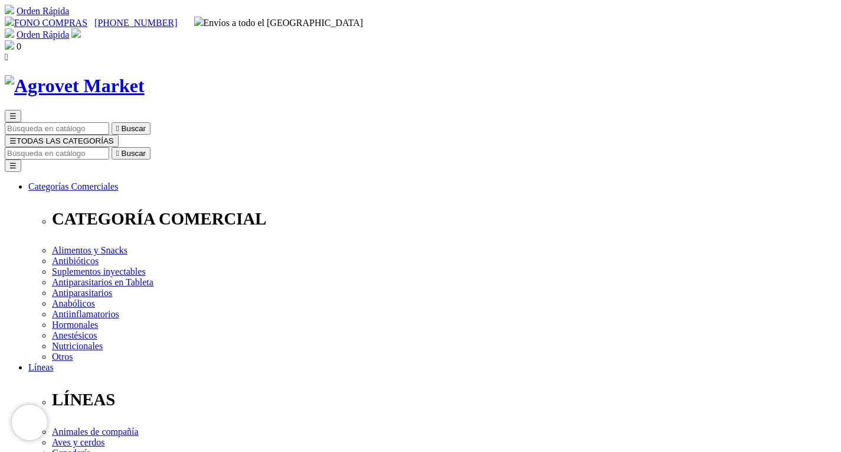 The image size is (841, 452). What do you see at coordinates (73, 186) in the screenshot?
I see `span: Categorías Comerciales` at bounding box center [73, 186].